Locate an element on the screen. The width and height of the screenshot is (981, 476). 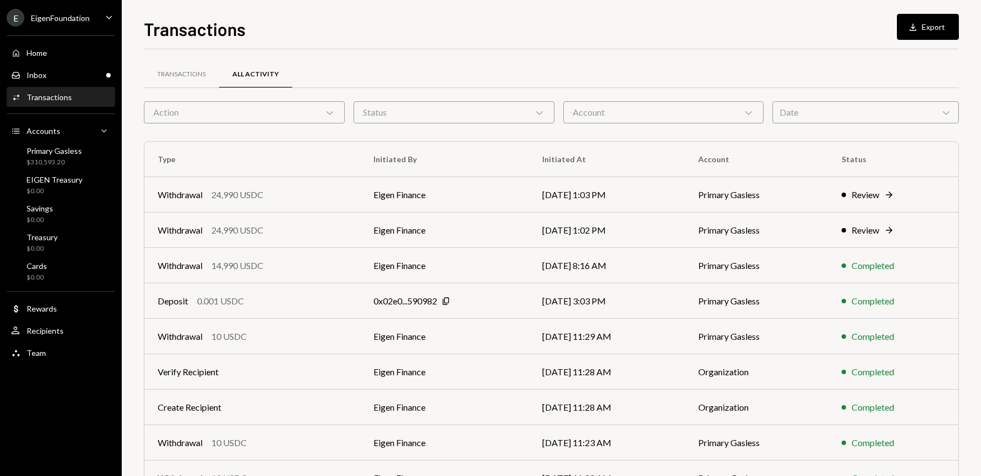
div: Primary Gasless is located at coordinates (54, 150).